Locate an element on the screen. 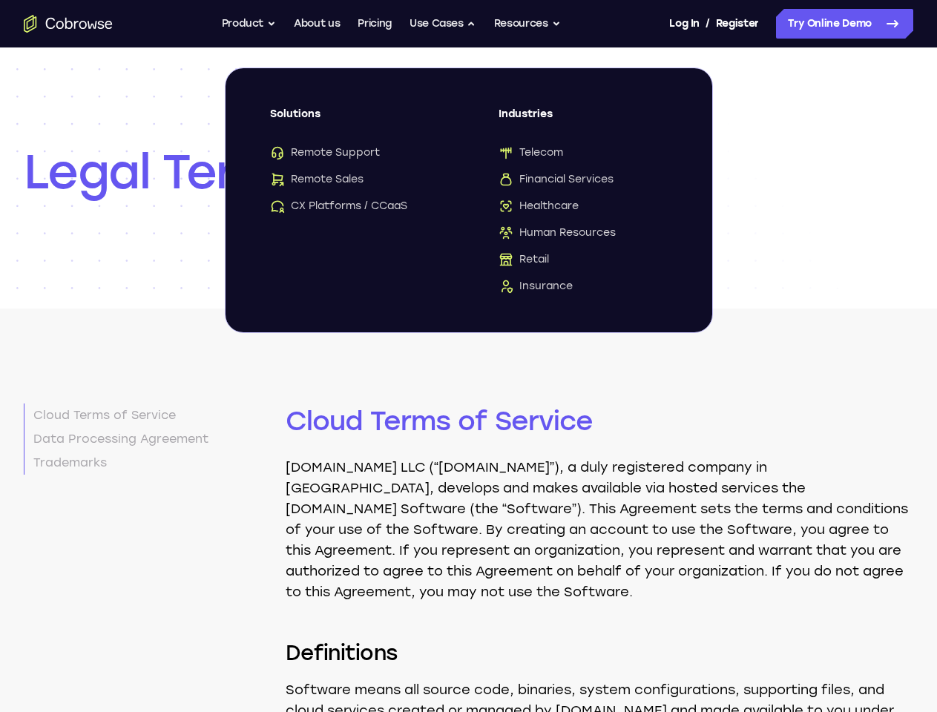  h2: Cloud Terms of Service is located at coordinates (599, 350).